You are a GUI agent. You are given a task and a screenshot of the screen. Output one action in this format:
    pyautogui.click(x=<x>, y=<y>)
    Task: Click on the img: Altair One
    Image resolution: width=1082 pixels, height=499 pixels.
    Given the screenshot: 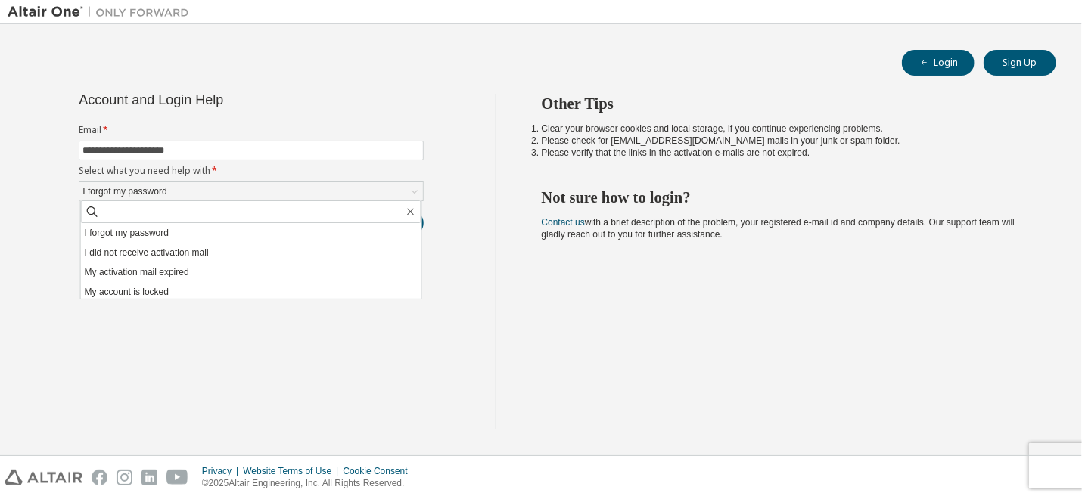 What is the action you would take?
    pyautogui.click(x=102, y=12)
    